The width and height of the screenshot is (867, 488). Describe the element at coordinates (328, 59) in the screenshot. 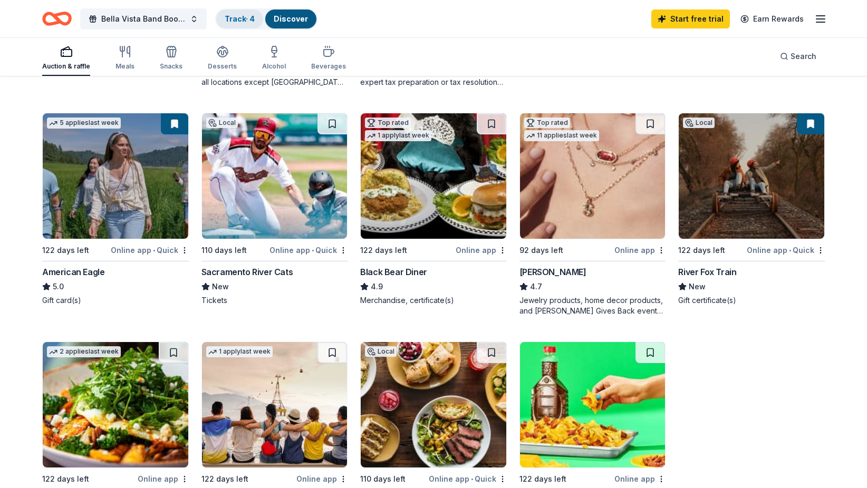

I see `button: Beverages` at that location.